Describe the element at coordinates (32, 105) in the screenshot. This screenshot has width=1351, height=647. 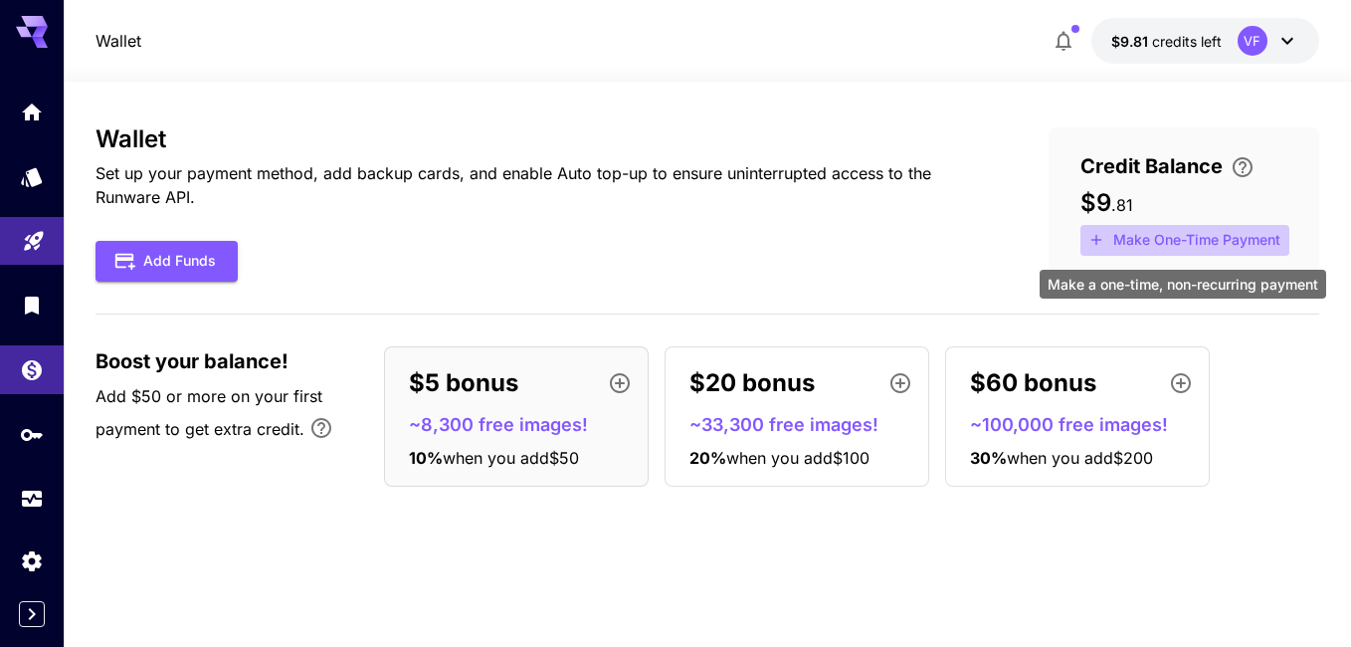
I see `div: Home` at that location.